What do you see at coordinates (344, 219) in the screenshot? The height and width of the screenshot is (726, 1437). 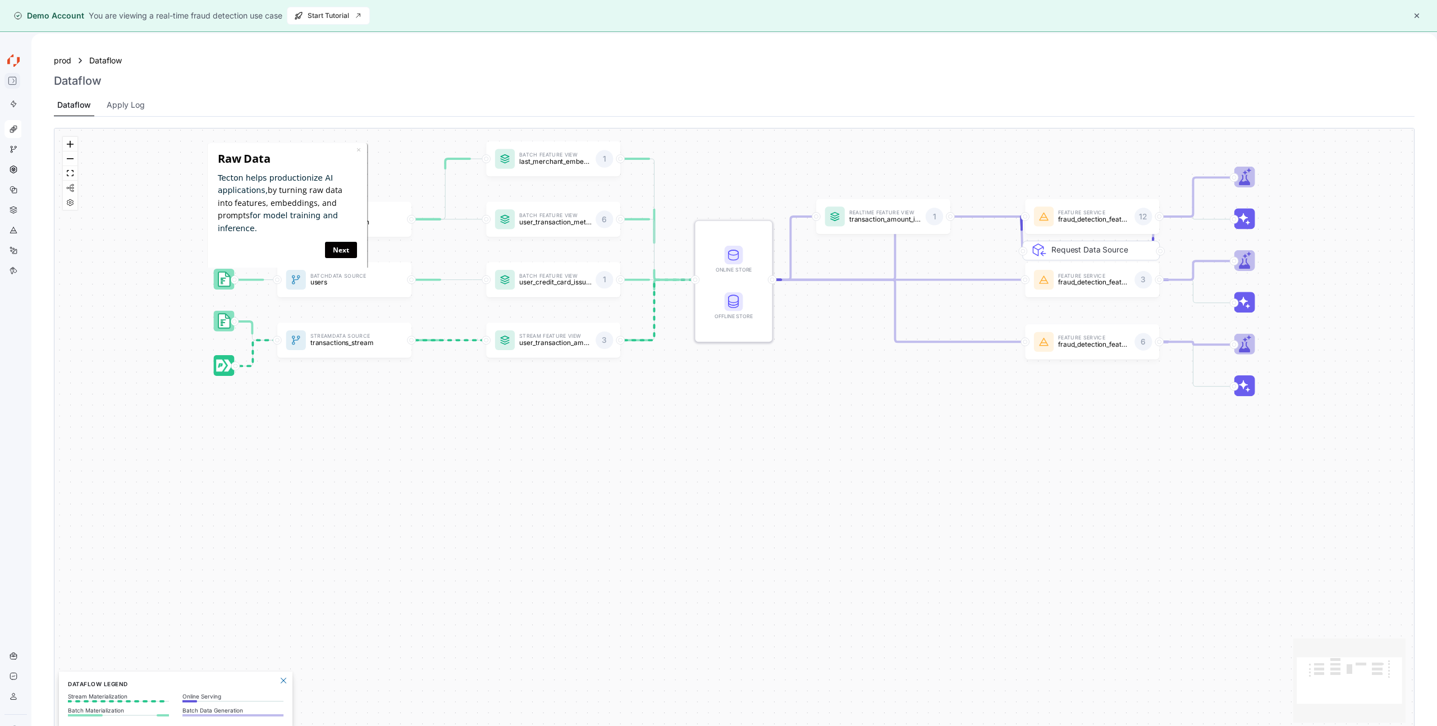 I see `a: BatchData Sourcetransactions_batch` at bounding box center [344, 219].